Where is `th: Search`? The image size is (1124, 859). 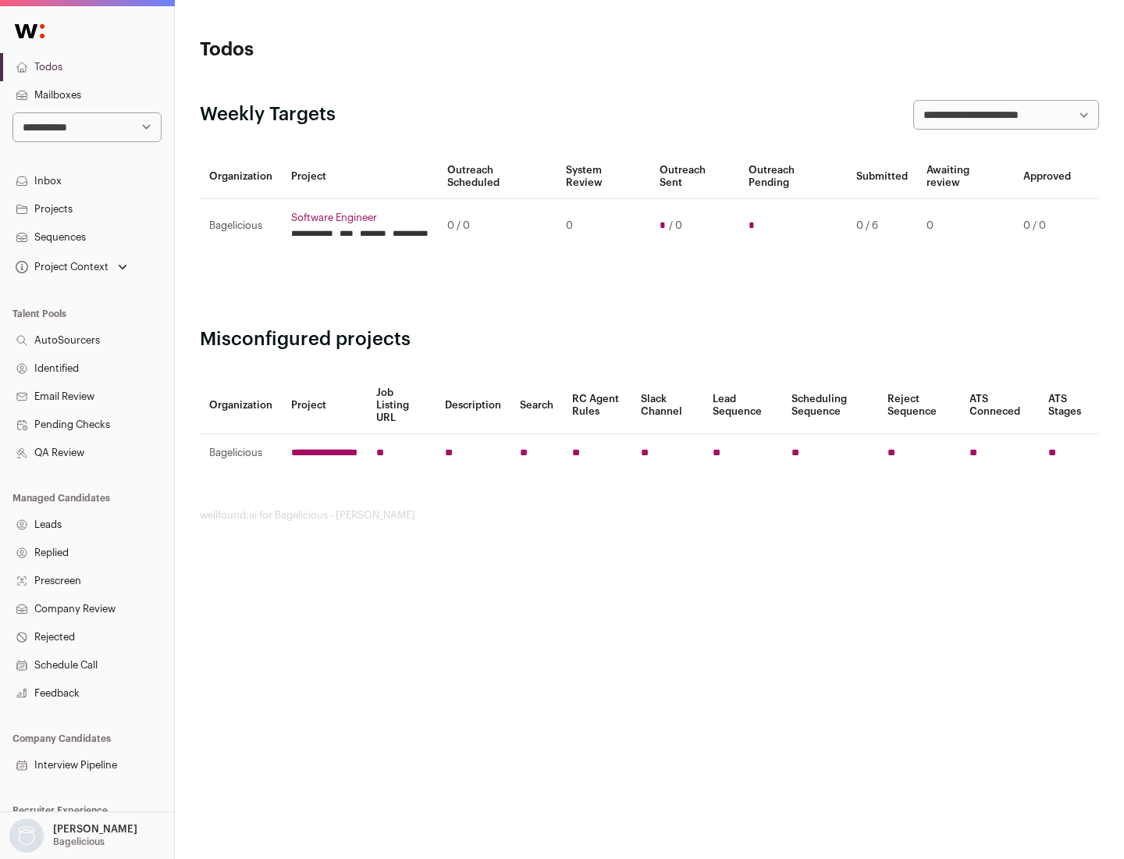
th: Search is located at coordinates (536, 405).